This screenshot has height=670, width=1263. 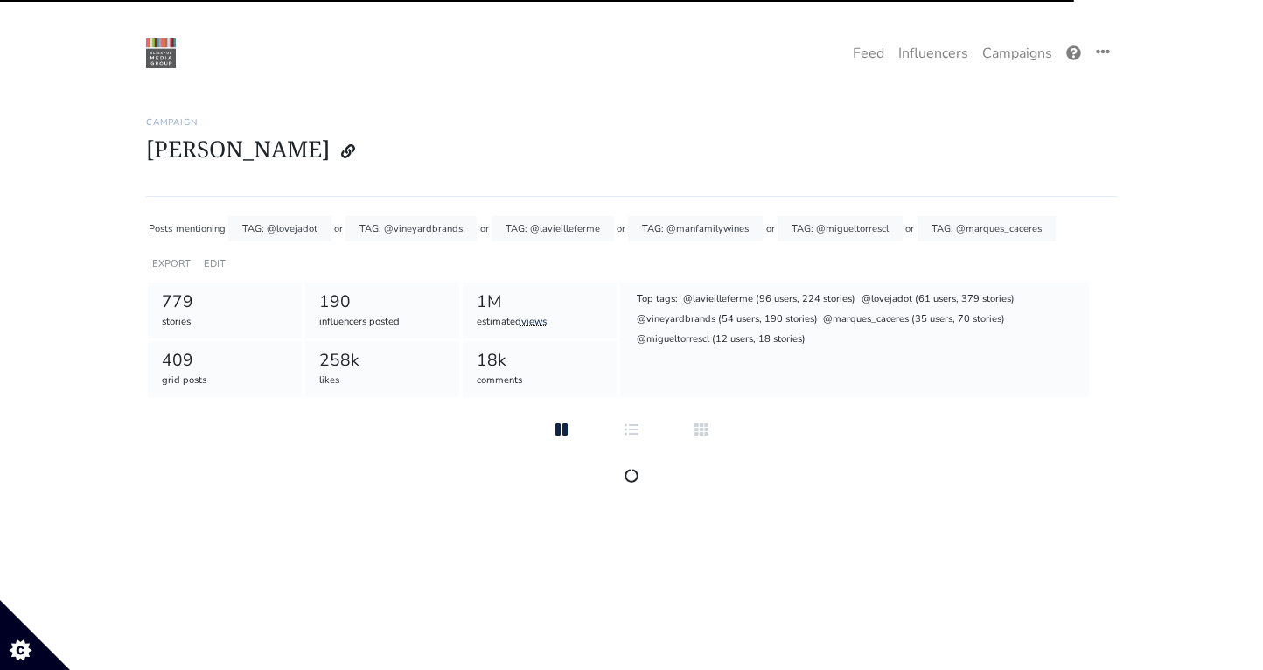 What do you see at coordinates (540, 302) in the screenshot?
I see `div: 1M` at bounding box center [540, 302].